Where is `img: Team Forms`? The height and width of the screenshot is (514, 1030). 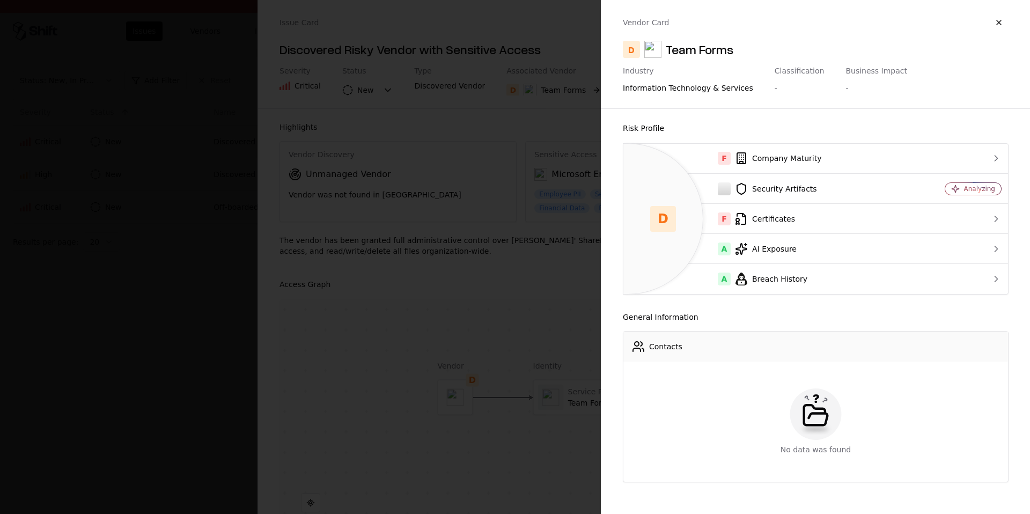 img: Team Forms is located at coordinates (653, 49).